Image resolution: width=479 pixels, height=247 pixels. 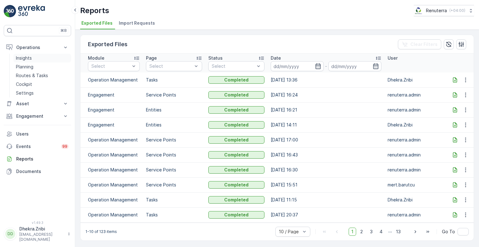 What do you see at coordinates (37, 47) in the screenshot?
I see `p: Operations` at bounding box center [37, 47].